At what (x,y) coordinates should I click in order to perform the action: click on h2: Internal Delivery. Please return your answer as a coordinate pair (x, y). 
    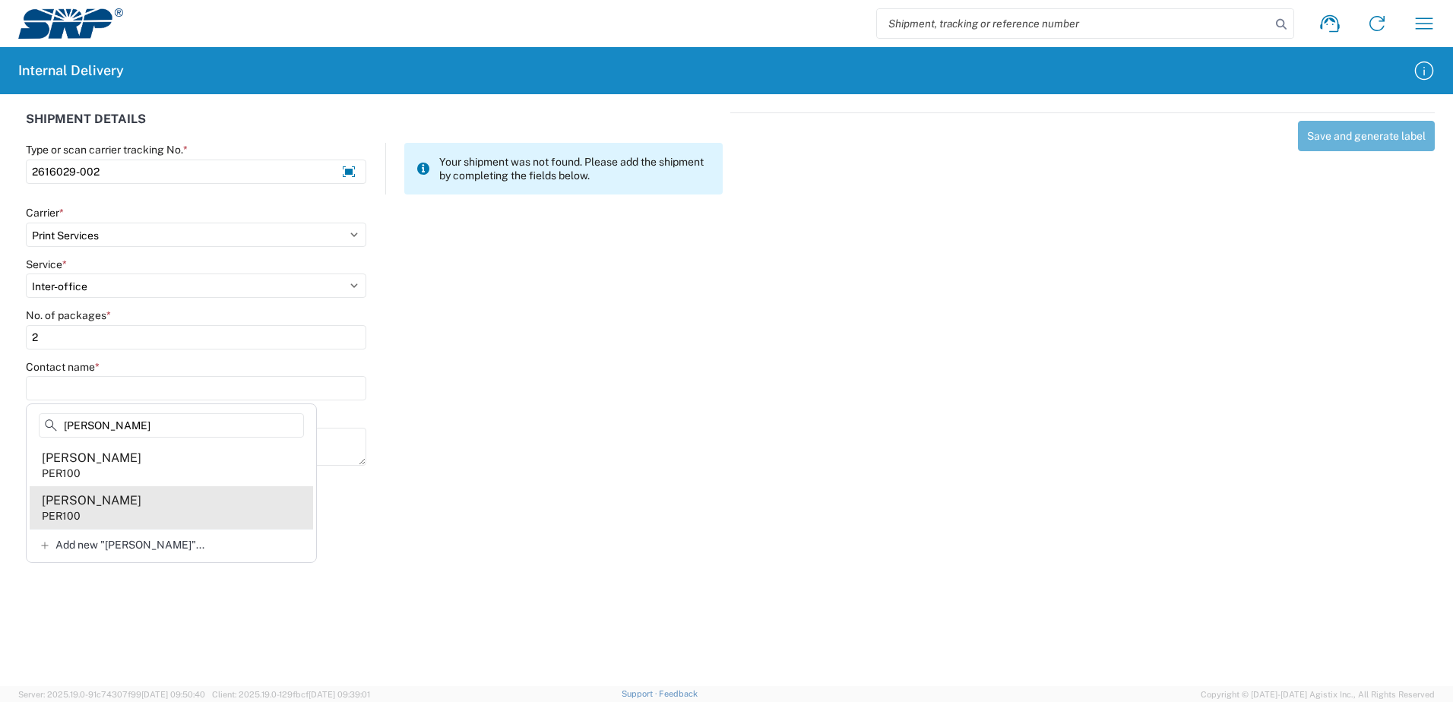
    Looking at the image, I should click on (71, 71).